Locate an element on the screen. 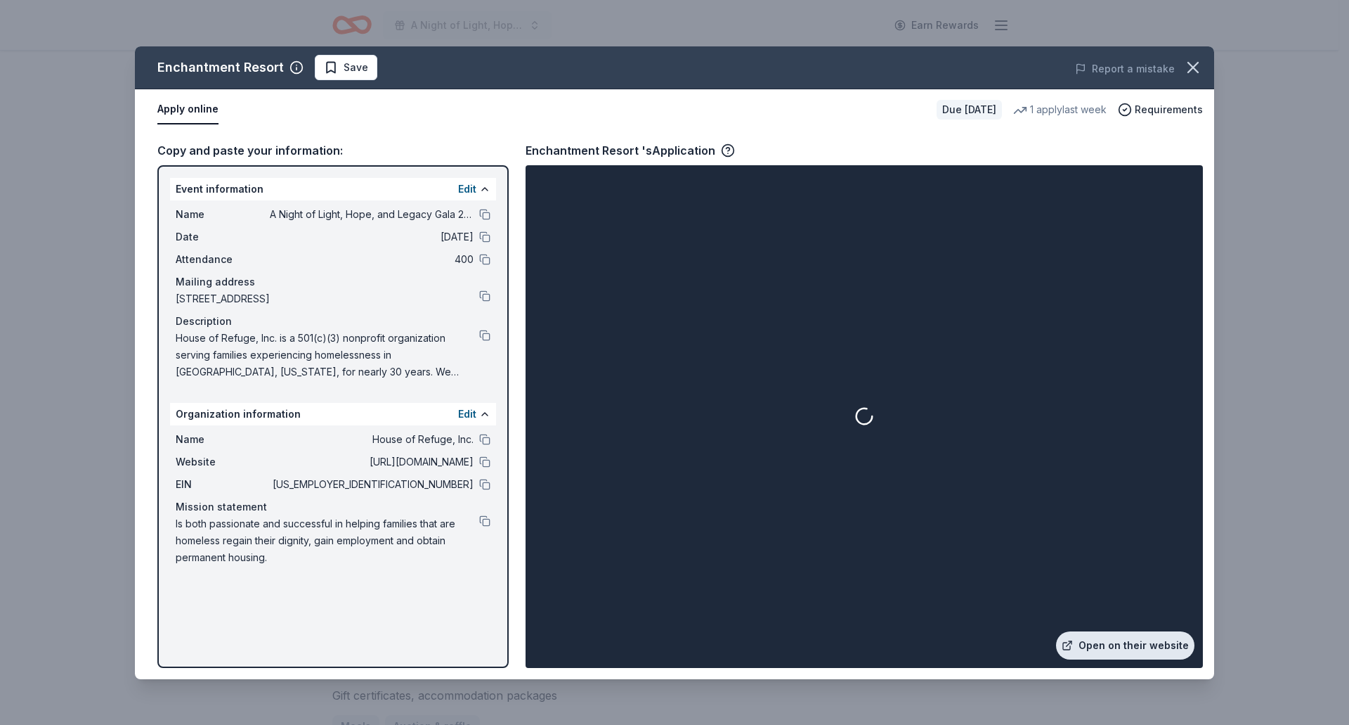 The image size is (1349, 725). div: Enchantment Resort 's Application is located at coordinates (630, 150).